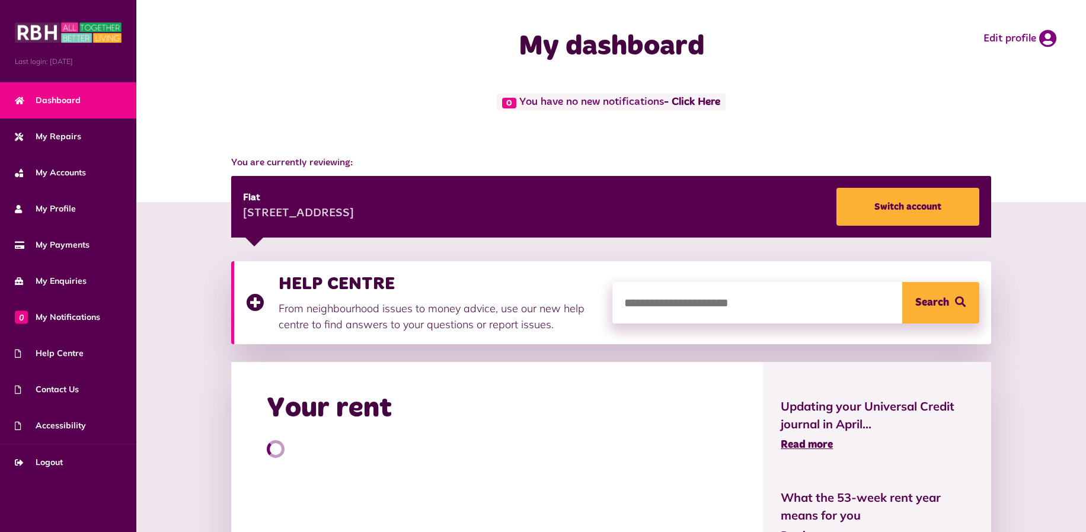 The image size is (1086, 532). What do you see at coordinates (1020, 39) in the screenshot?
I see `a: Edit profile` at bounding box center [1020, 39].